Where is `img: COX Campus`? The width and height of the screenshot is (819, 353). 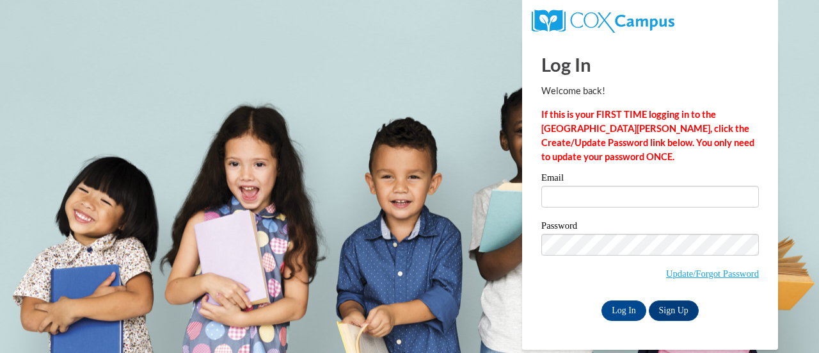
img: COX Campus is located at coordinates (603, 21).